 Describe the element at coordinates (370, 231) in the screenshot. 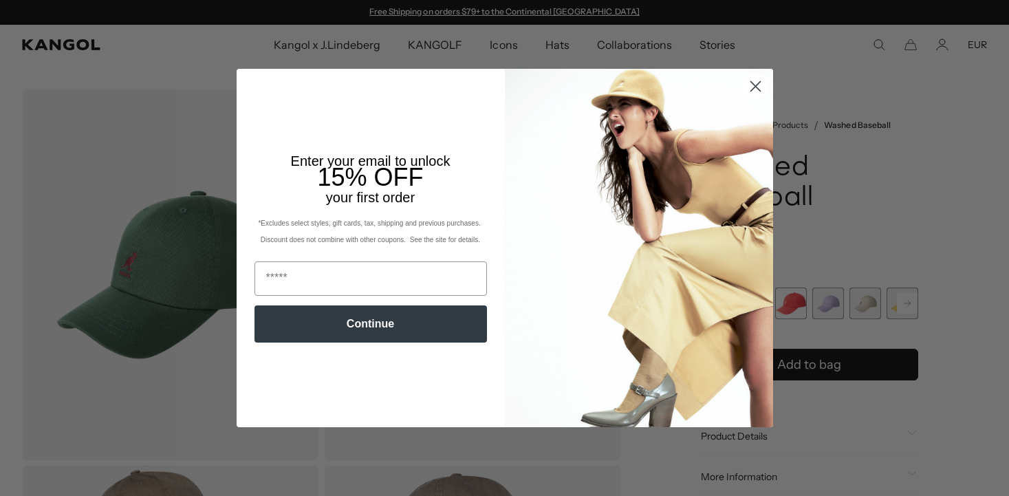

I see `span: *Excludes select styles, gift cards, tax, shipping and previous purchases. Discount does not comb...` at that location.